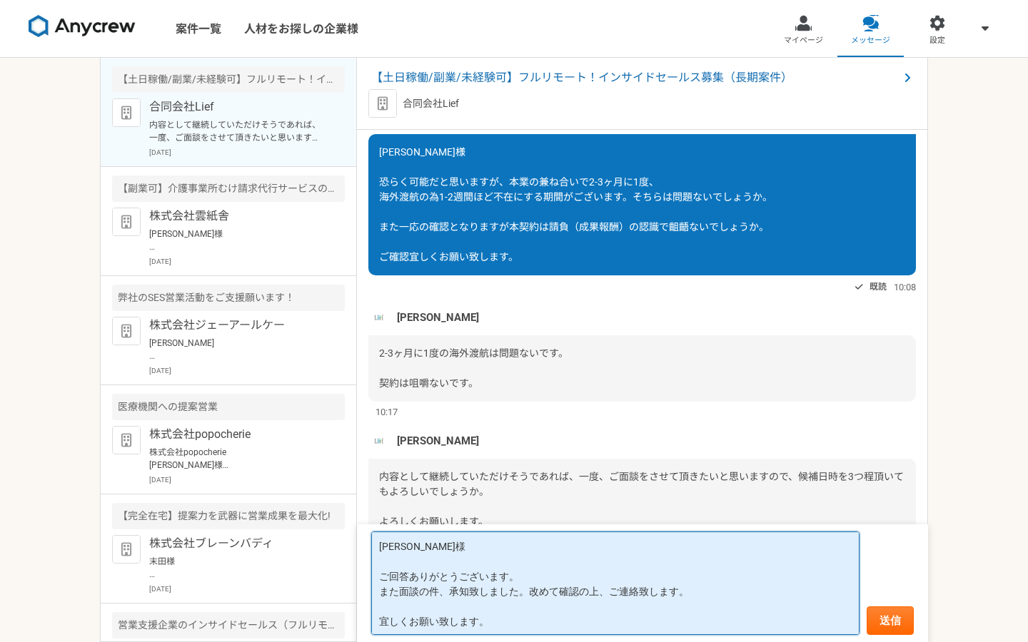 The image size is (1028, 642). Describe the element at coordinates (937, 41) in the screenshot. I see `span: 設定` at that location.